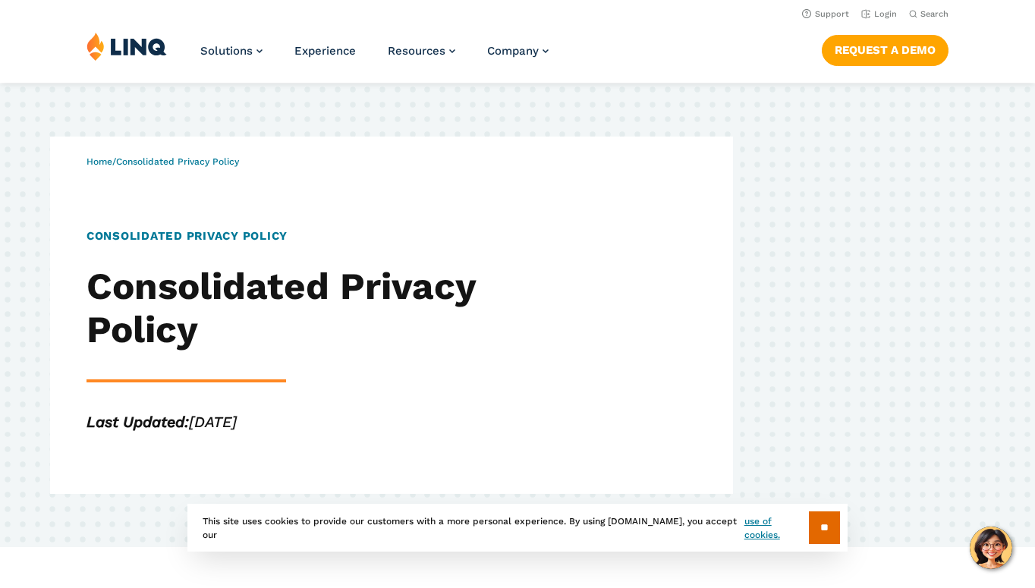 The image size is (1035, 588). What do you see at coordinates (286, 236) in the screenshot?
I see `h1: Consolidated Privacy Policy` at bounding box center [286, 236].